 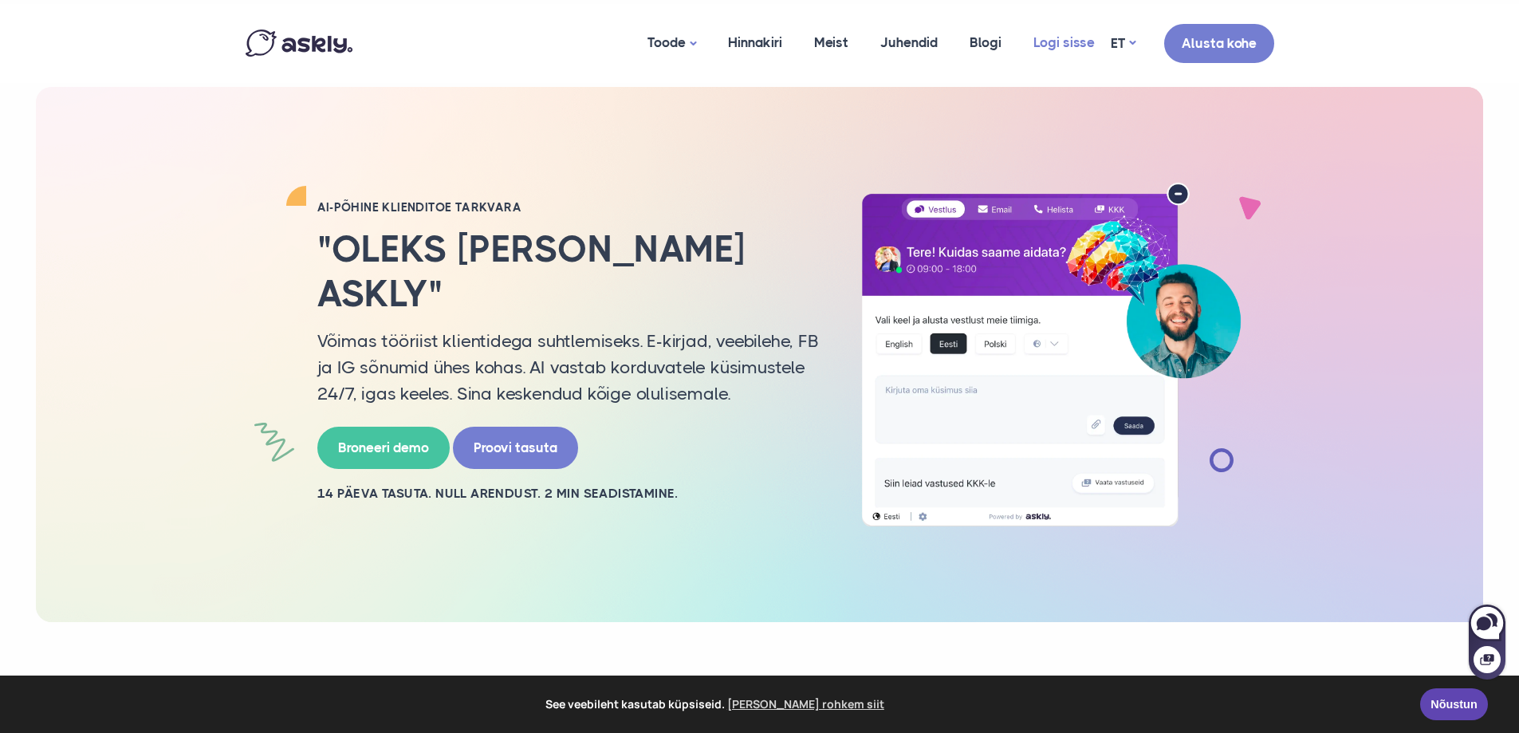 I want to click on a: Proovi tasuta, so click(x=515, y=447).